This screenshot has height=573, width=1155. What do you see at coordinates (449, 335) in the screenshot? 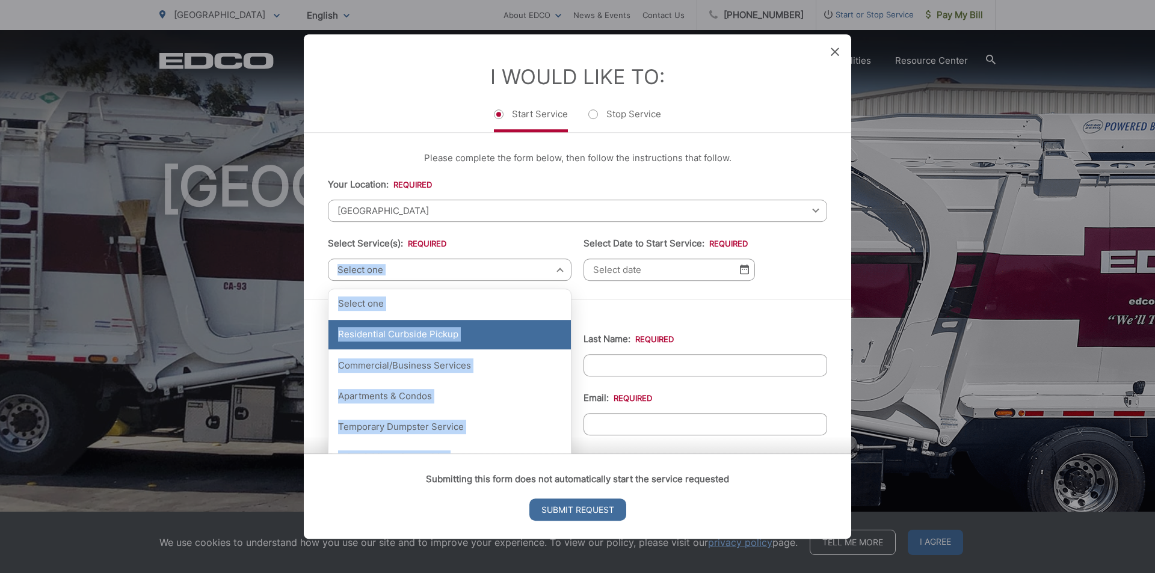
I see `div: Residential Curbside Pickup` at bounding box center [449, 335].